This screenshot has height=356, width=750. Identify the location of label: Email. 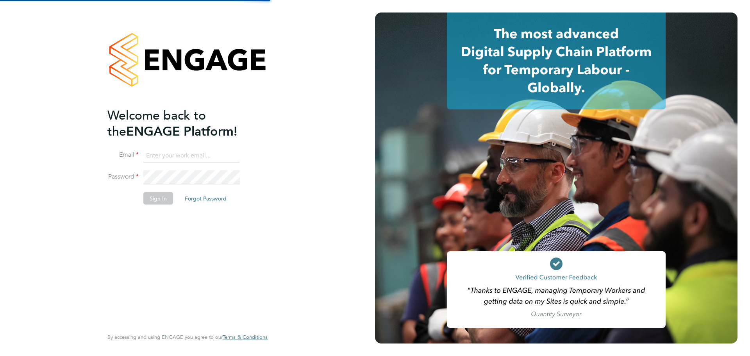
(123, 155).